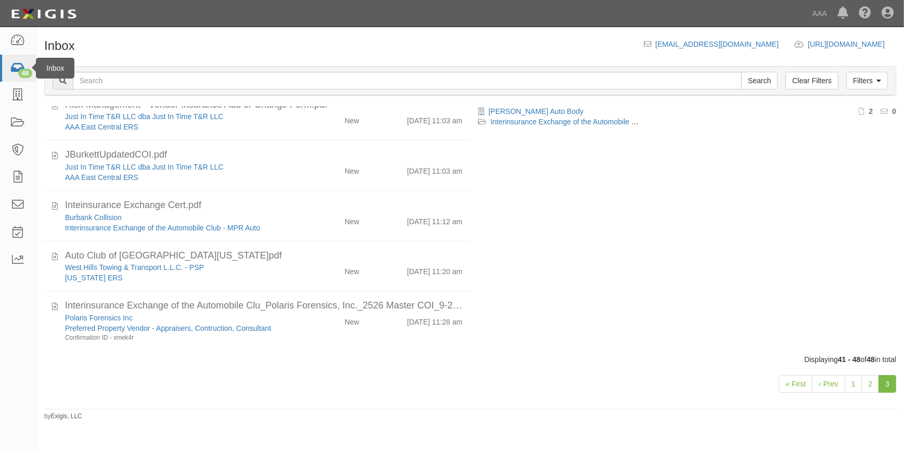 The image size is (904, 451). Describe the element at coordinates (865, 14) in the screenshot. I see `i: Help Center - Complianz` at that location.